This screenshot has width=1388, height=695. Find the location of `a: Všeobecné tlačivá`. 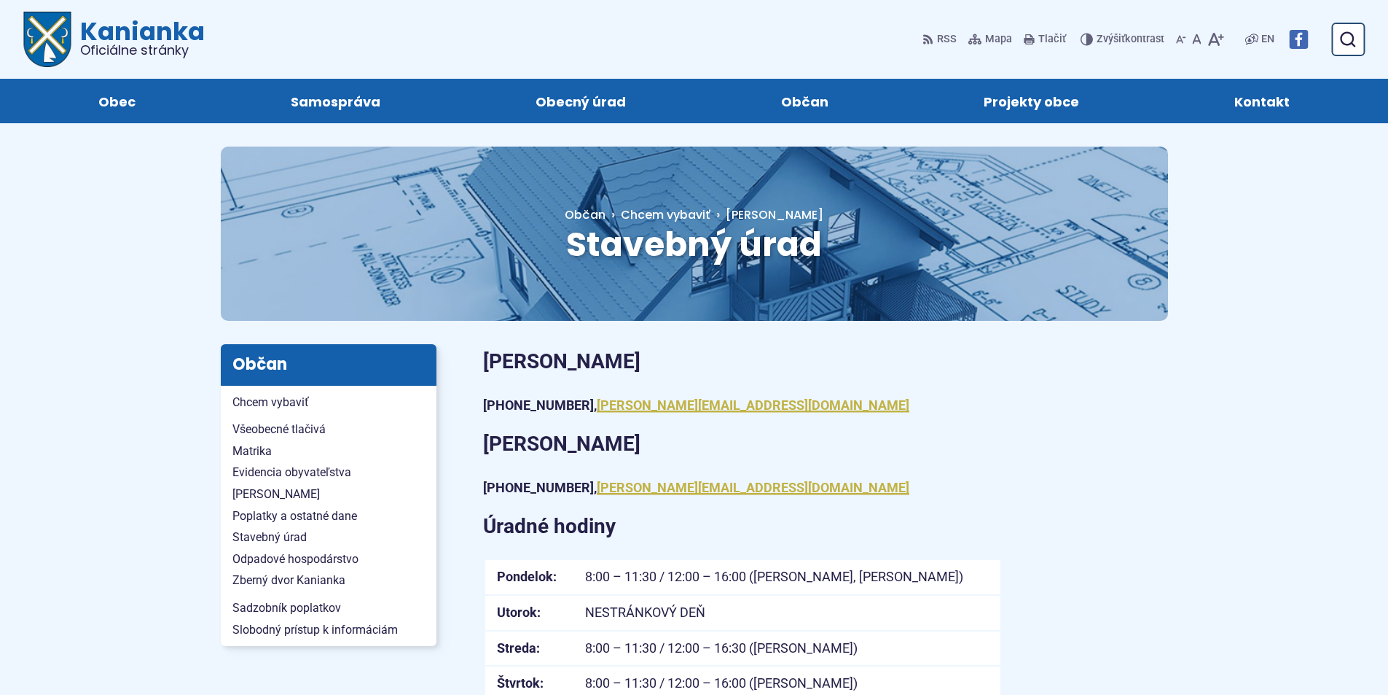

a: Všeobecné tlačivá is located at coordinates (329, 429).